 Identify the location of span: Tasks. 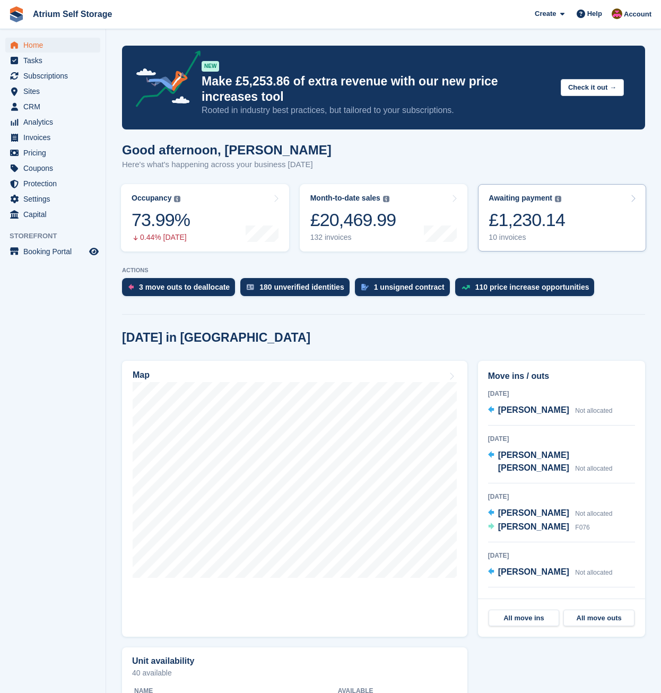
(55, 60).